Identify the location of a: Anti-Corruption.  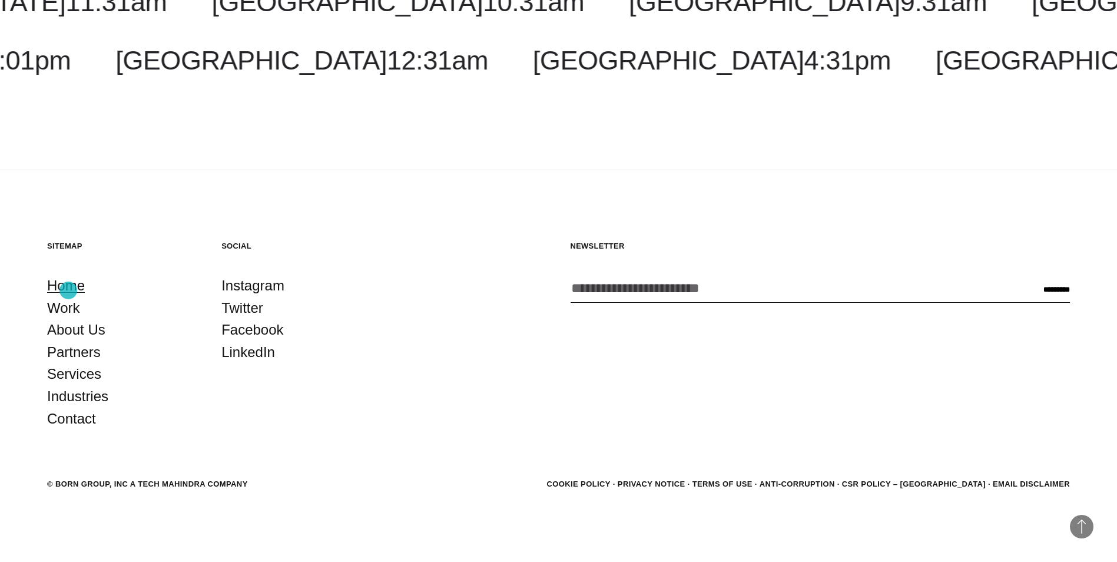
(797, 484).